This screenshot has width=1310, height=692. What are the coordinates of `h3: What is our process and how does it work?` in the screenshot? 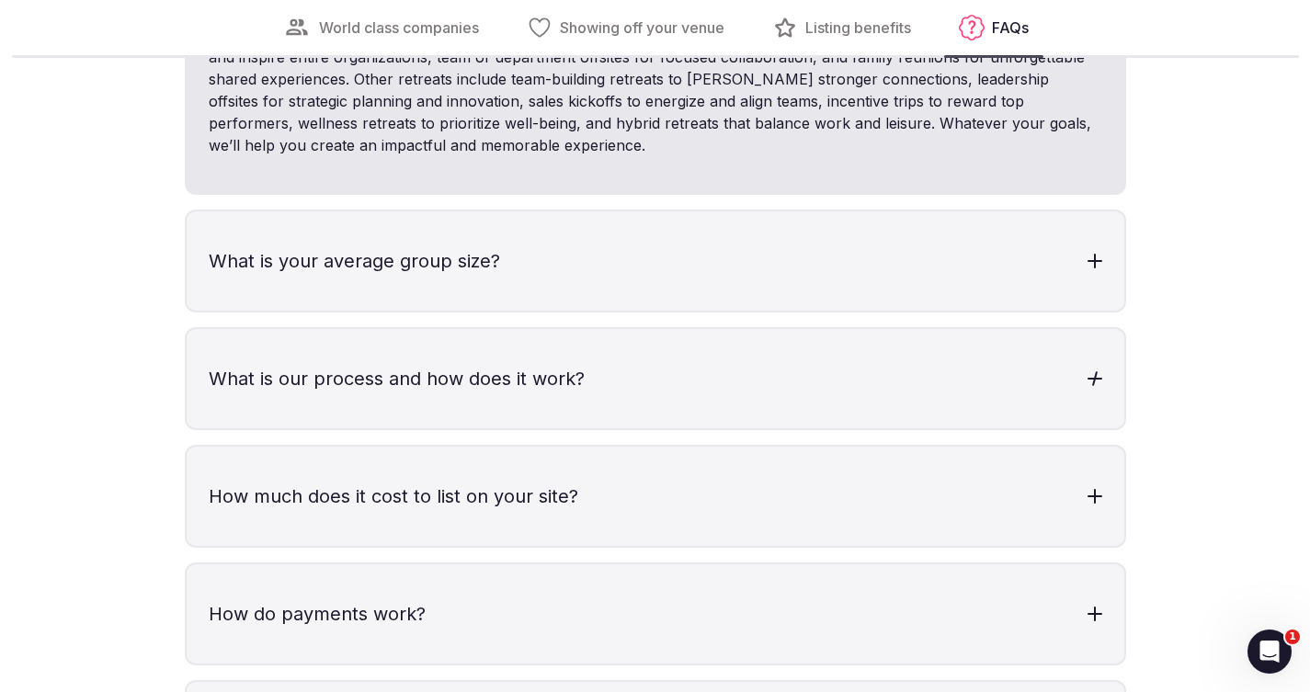 It's located at (656, 379).